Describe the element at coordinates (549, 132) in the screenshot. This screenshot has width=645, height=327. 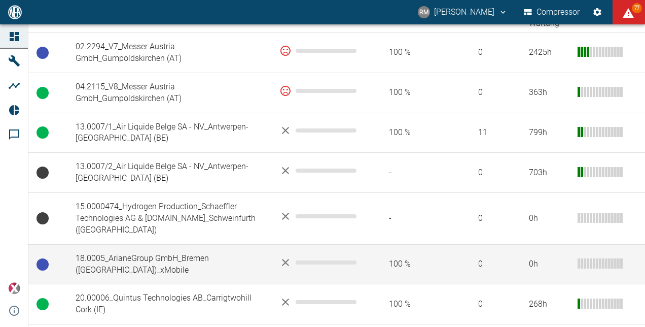
I see `div: 799 h` at that location.